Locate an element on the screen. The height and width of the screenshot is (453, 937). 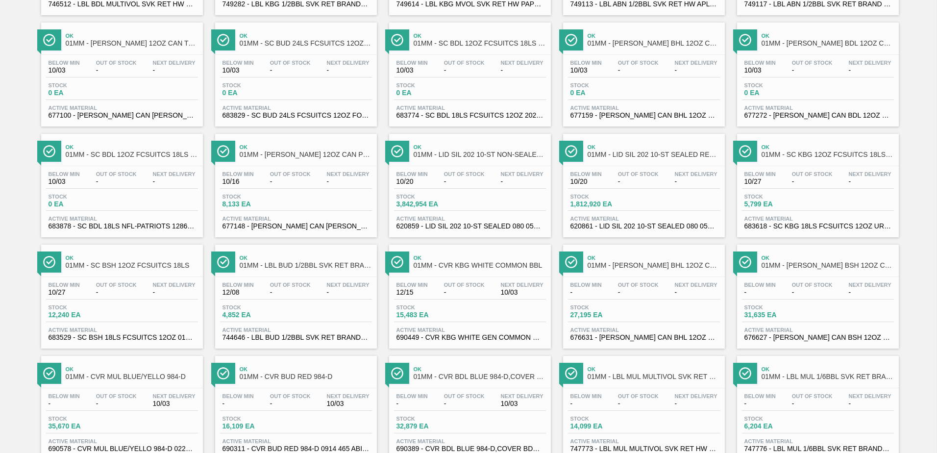
span: 16,109 EA is located at coordinates (257, 426).